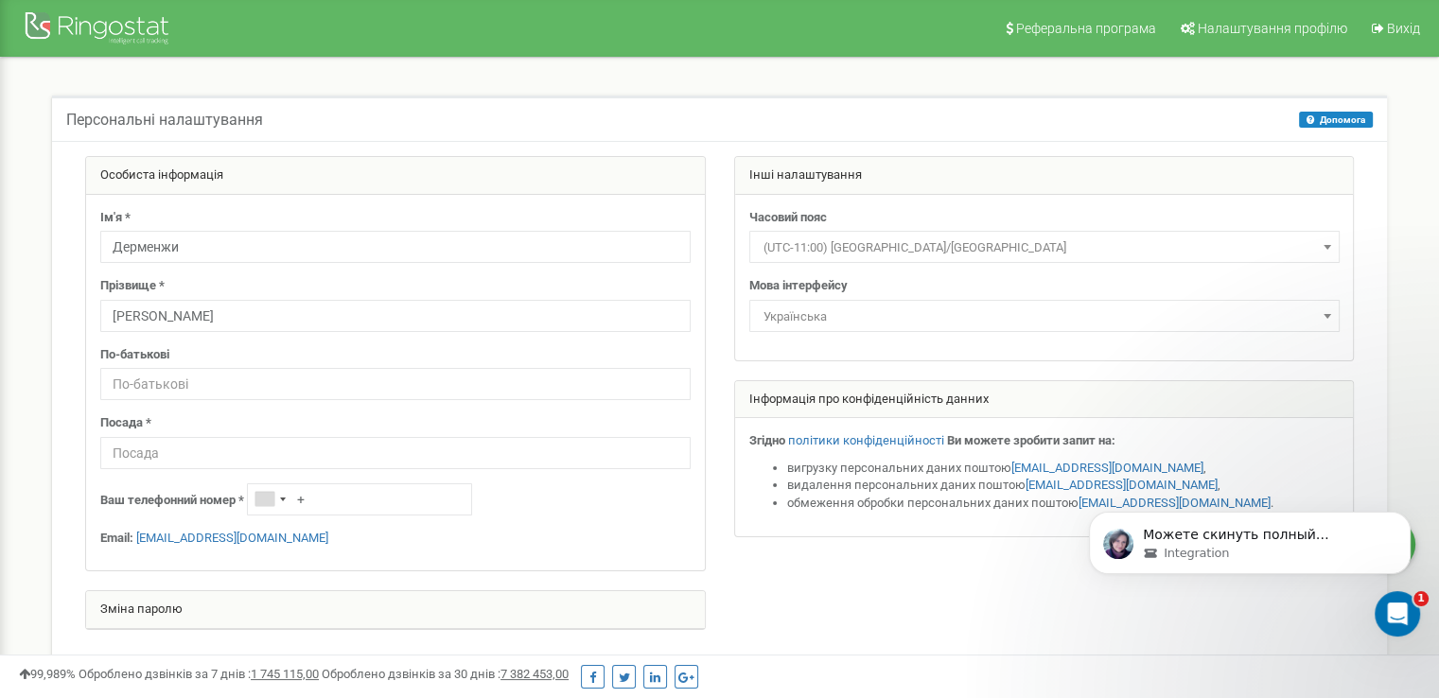  What do you see at coordinates (395, 384) in the screenshot?
I see `input: По-батькові` at bounding box center [395, 384].